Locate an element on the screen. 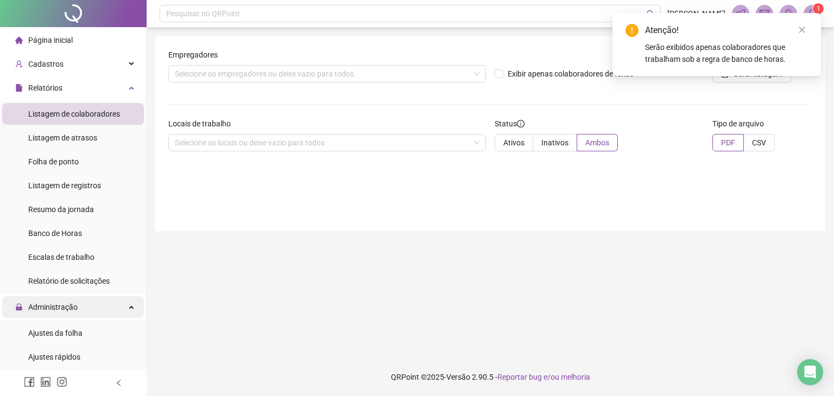  span: search is located at coordinates (650, 14).